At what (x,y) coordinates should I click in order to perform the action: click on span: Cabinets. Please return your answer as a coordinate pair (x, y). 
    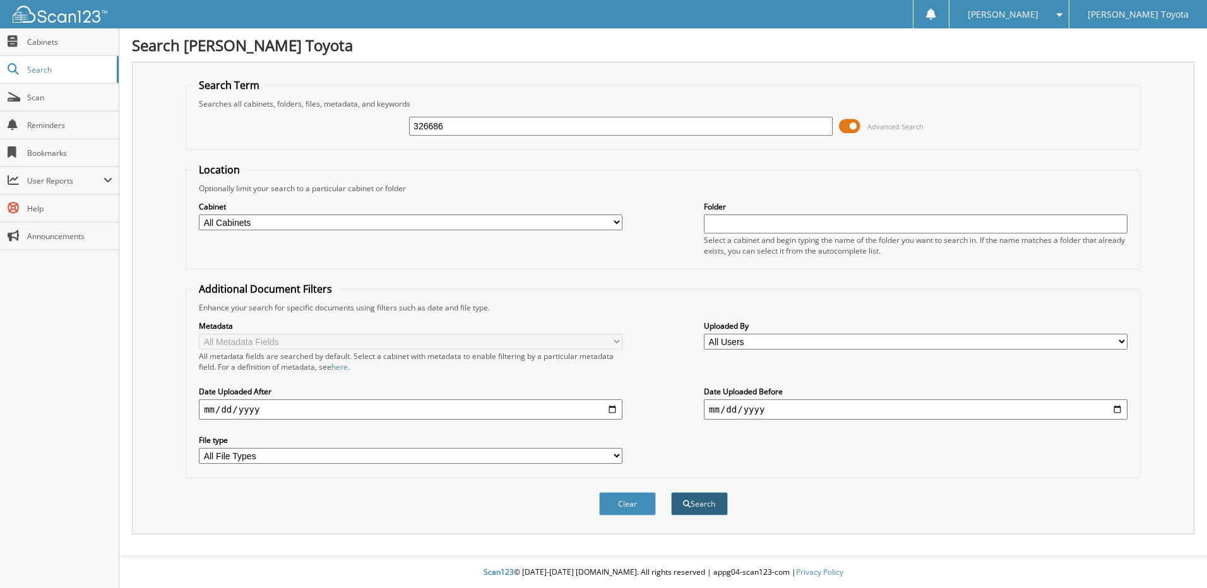
    Looking at the image, I should click on (69, 42).